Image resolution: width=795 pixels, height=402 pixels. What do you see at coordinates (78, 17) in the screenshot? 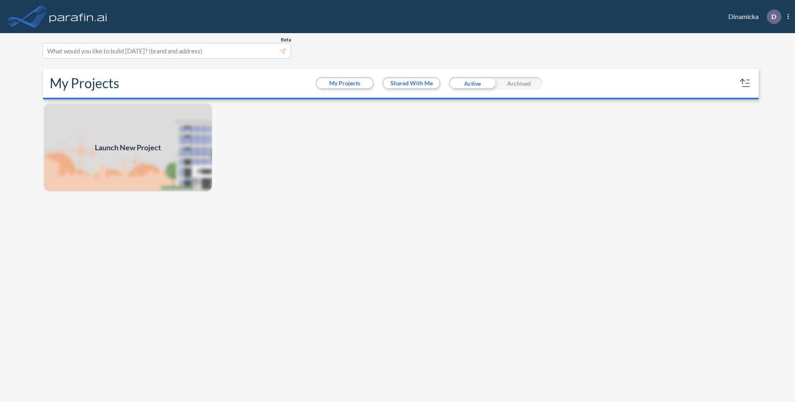
I see `img: logo` at bounding box center [78, 17].